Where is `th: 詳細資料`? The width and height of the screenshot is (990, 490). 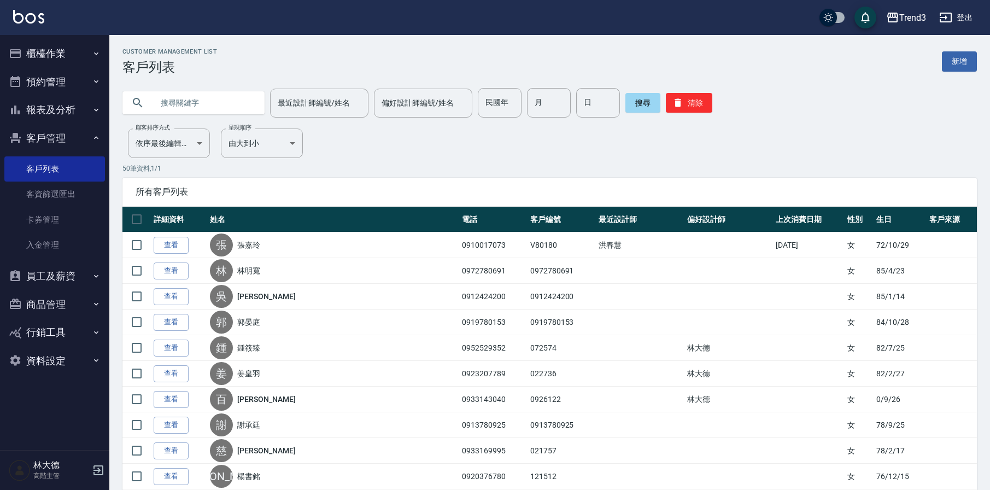
th: 詳細資料 is located at coordinates (179, 219).